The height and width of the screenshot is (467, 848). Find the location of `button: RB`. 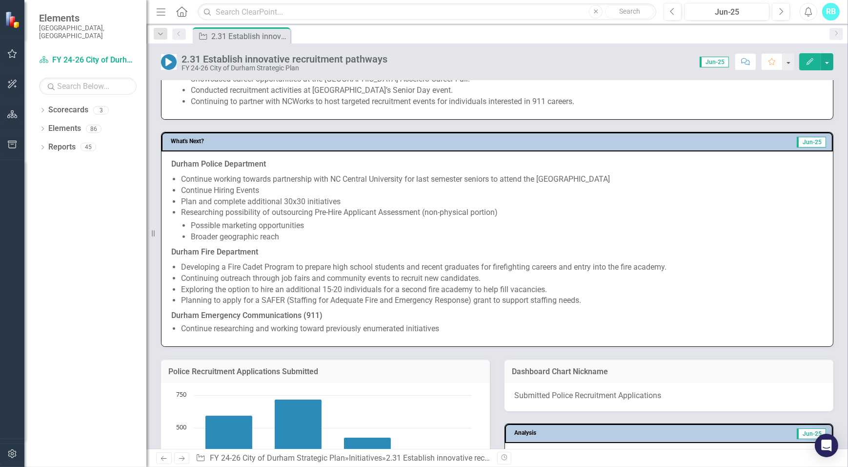

button: RB is located at coordinates (831, 12).